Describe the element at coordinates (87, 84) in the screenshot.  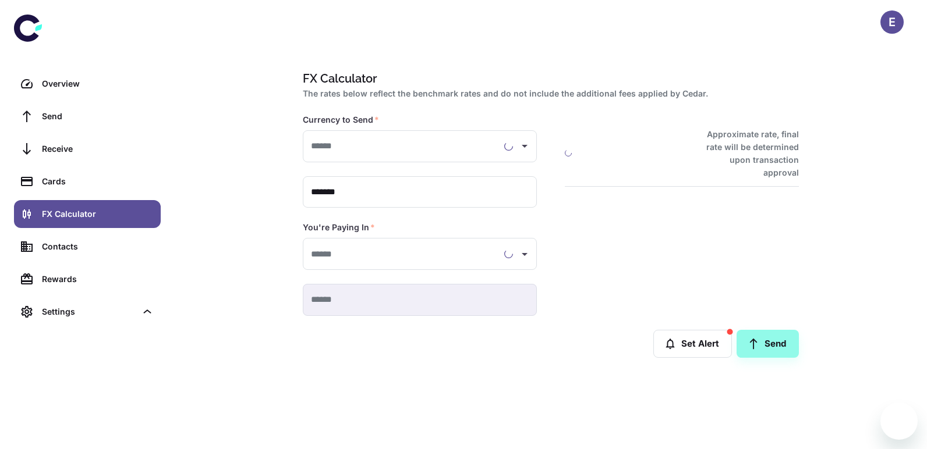
I see `a: Overview` at that location.